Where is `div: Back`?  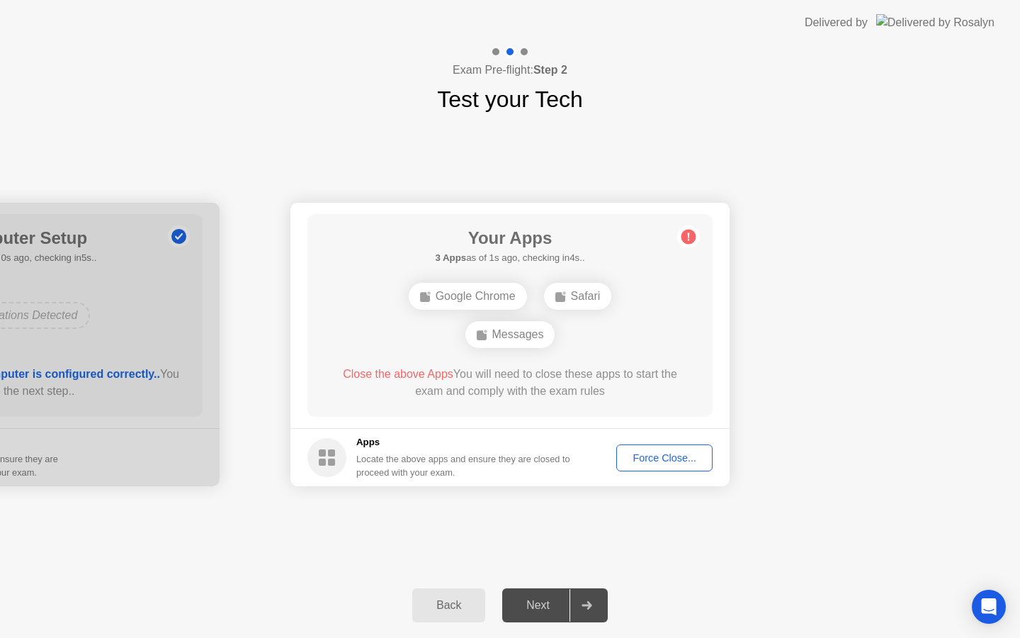
div: Back is located at coordinates (449, 605).